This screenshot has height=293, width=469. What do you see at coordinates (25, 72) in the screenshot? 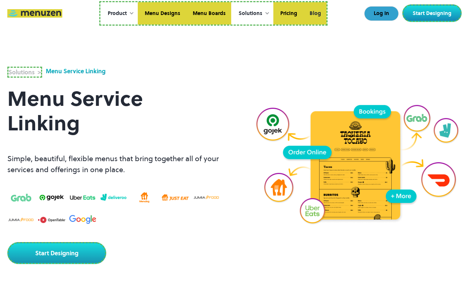
I see `a: Solutions >` at bounding box center [25, 72].